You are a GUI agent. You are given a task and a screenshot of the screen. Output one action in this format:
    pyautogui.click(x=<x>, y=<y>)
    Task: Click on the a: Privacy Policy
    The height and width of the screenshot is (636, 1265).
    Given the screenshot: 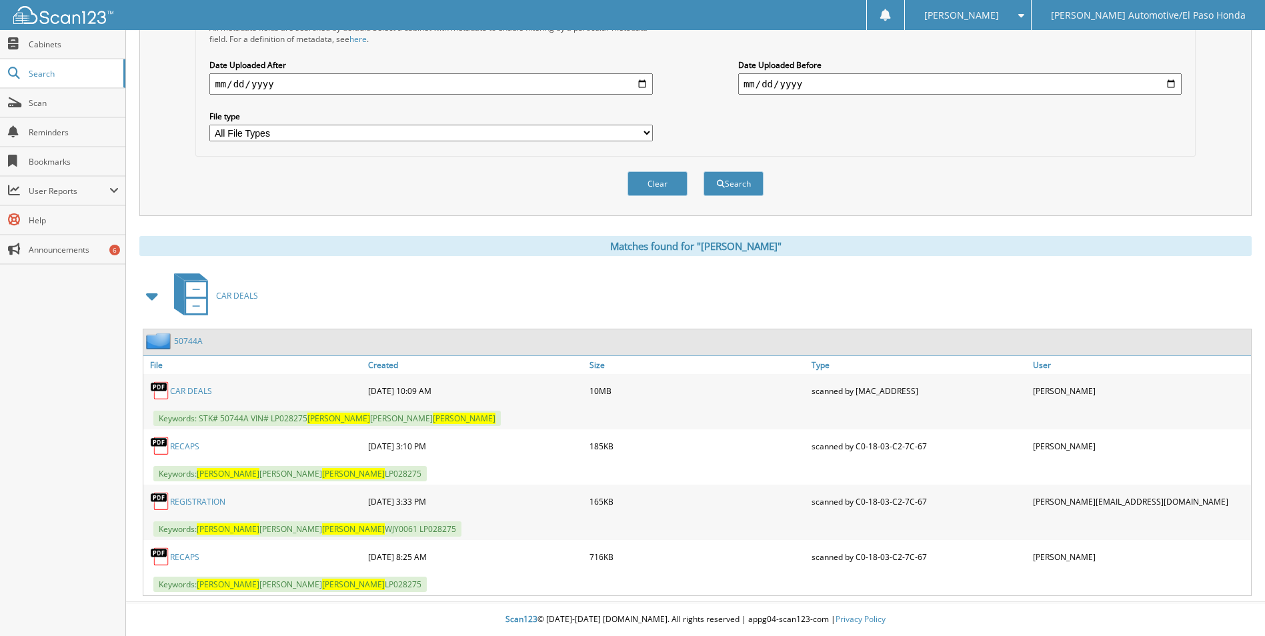 What is the action you would take?
    pyautogui.click(x=860, y=619)
    